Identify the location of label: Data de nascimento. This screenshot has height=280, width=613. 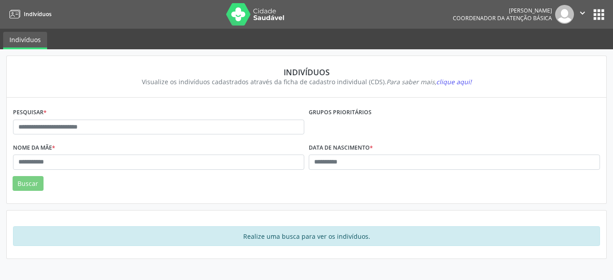
(340, 148).